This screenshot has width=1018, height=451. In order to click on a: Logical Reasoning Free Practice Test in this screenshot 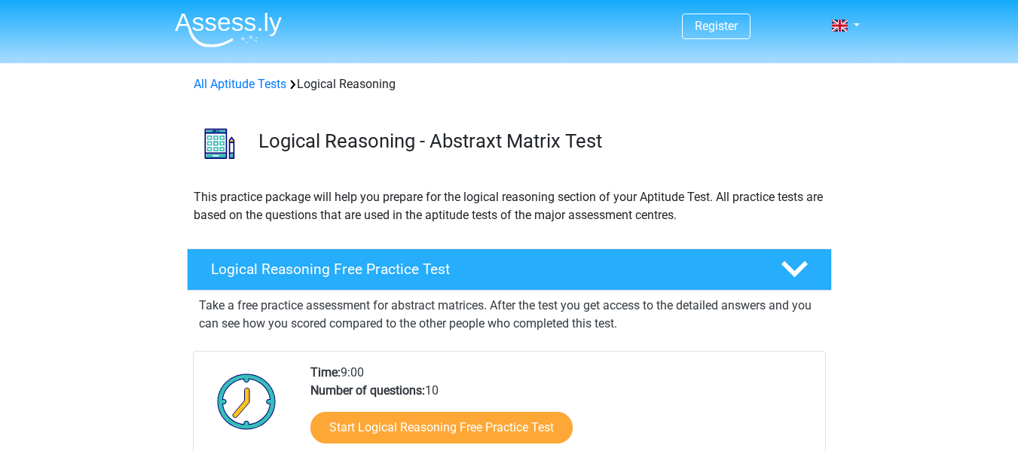, I will do `click(510, 270)`.